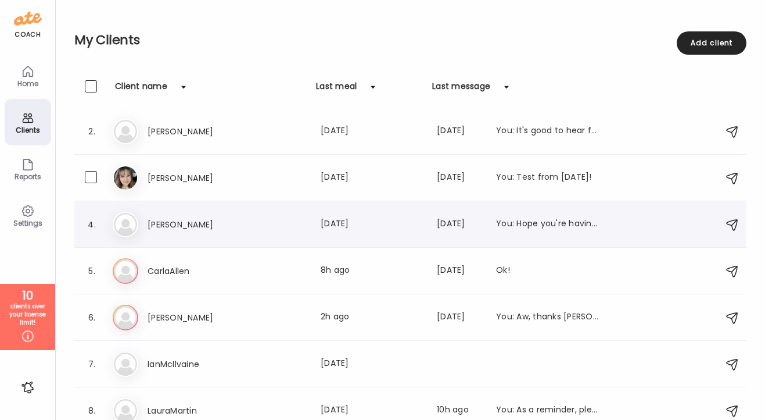 Image resolution: width=765 pixels, height=420 pixels. I want to click on div: 2h ago, so click(372, 317).